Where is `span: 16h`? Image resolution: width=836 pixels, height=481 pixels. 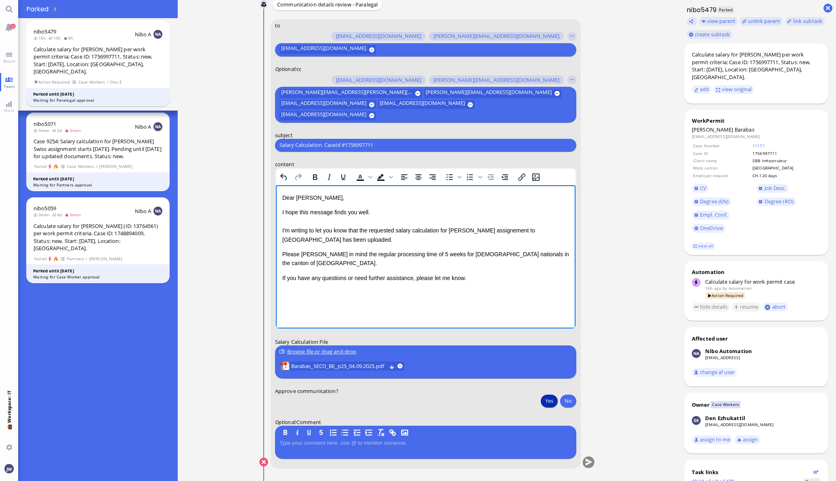 span: 16h is located at coordinates (41, 38).